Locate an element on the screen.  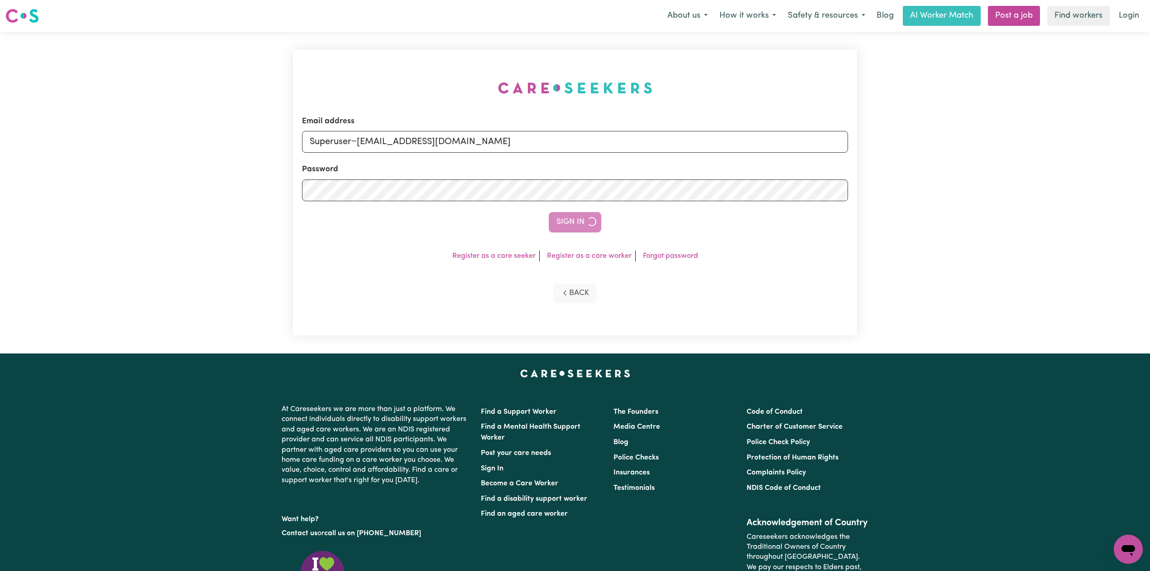
a: Find a disability support worker is located at coordinates (534, 499).